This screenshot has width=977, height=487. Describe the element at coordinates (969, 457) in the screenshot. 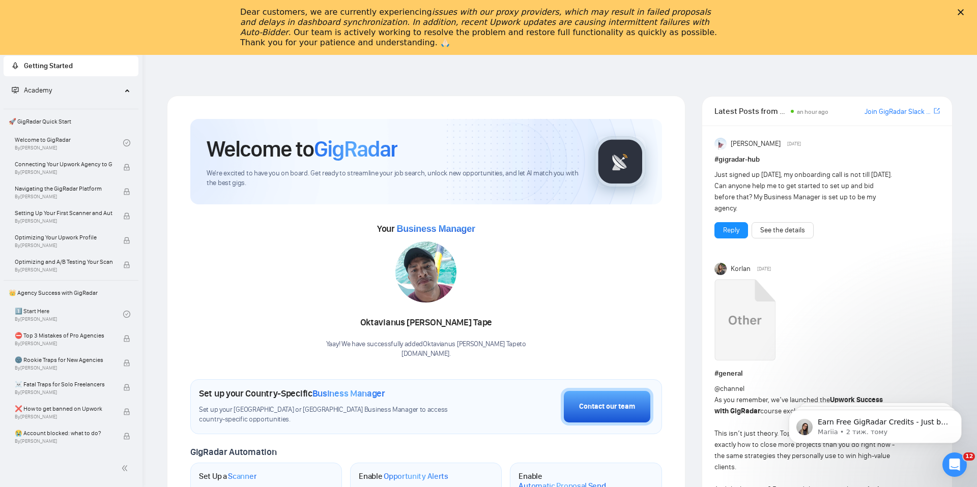

I see `span: 12` at that location.